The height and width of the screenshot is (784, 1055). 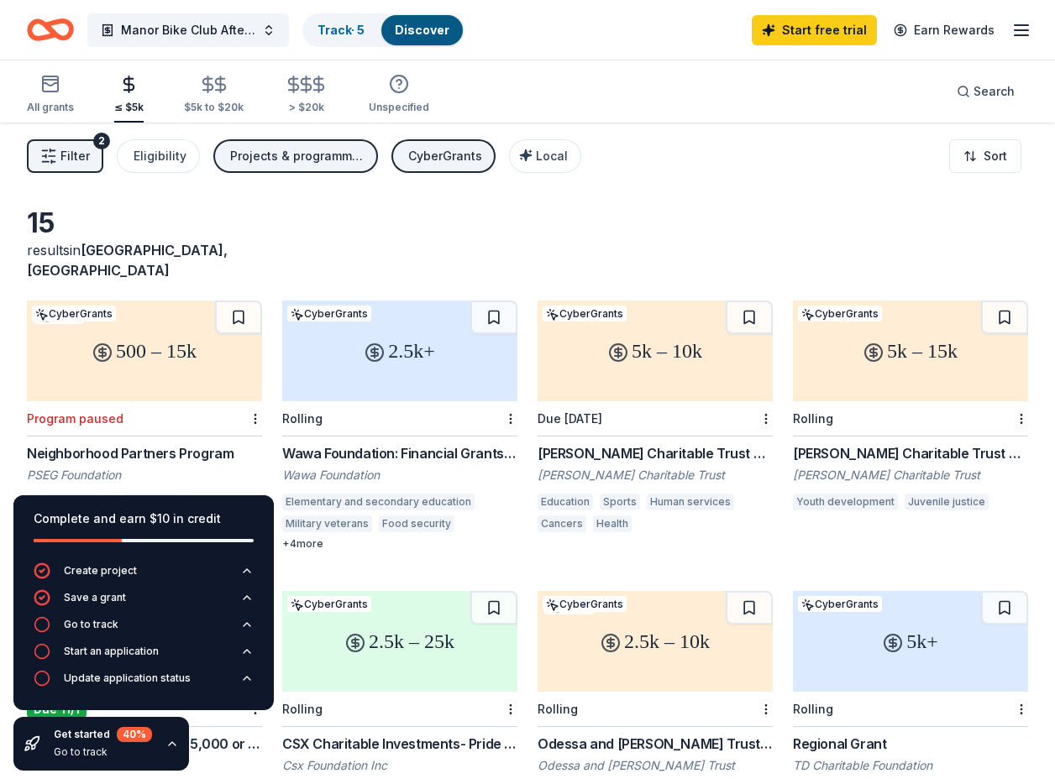 What do you see at coordinates (985, 92) in the screenshot?
I see `button: Search` at bounding box center [985, 92].